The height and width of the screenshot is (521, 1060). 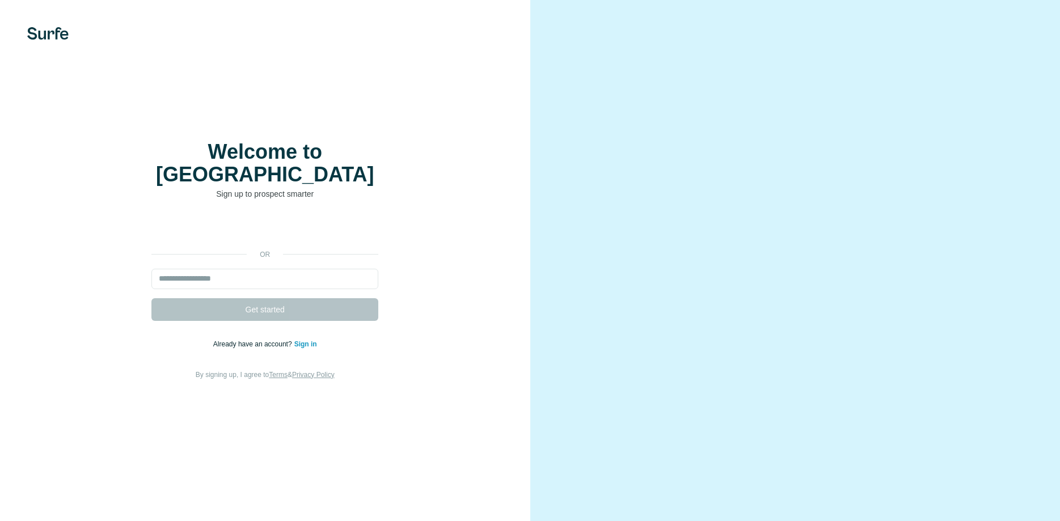 What do you see at coordinates (306, 344) in the screenshot?
I see `a: Sign in` at bounding box center [306, 344].